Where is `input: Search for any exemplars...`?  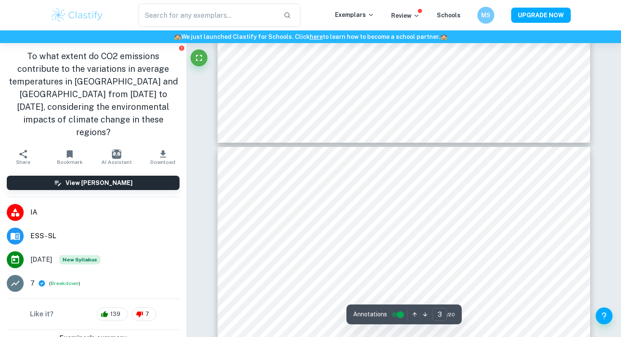
input: Search for any exemplars... is located at coordinates (207, 15).